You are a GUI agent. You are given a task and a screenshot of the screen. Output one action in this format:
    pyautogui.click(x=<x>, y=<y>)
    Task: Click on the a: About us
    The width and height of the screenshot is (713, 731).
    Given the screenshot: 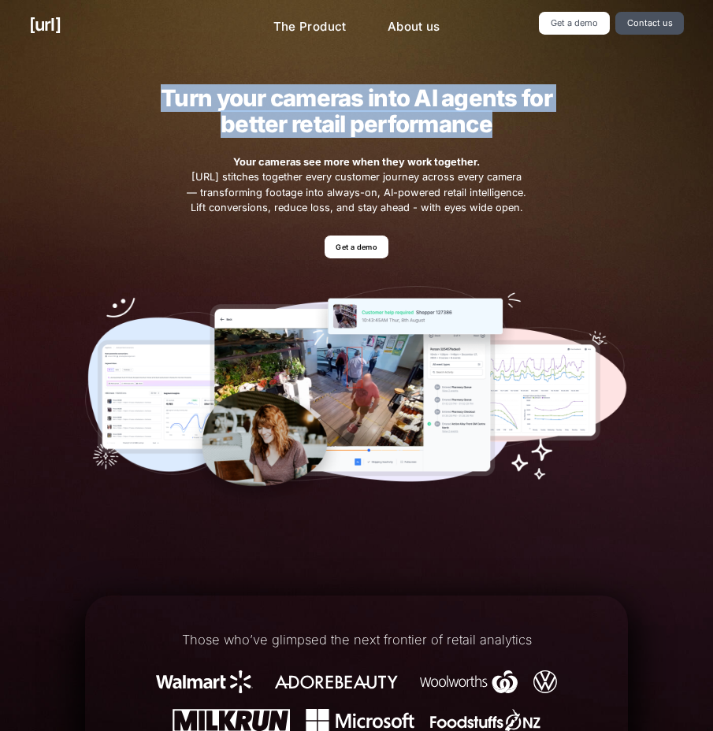 What is the action you would take?
    pyautogui.click(x=414, y=27)
    